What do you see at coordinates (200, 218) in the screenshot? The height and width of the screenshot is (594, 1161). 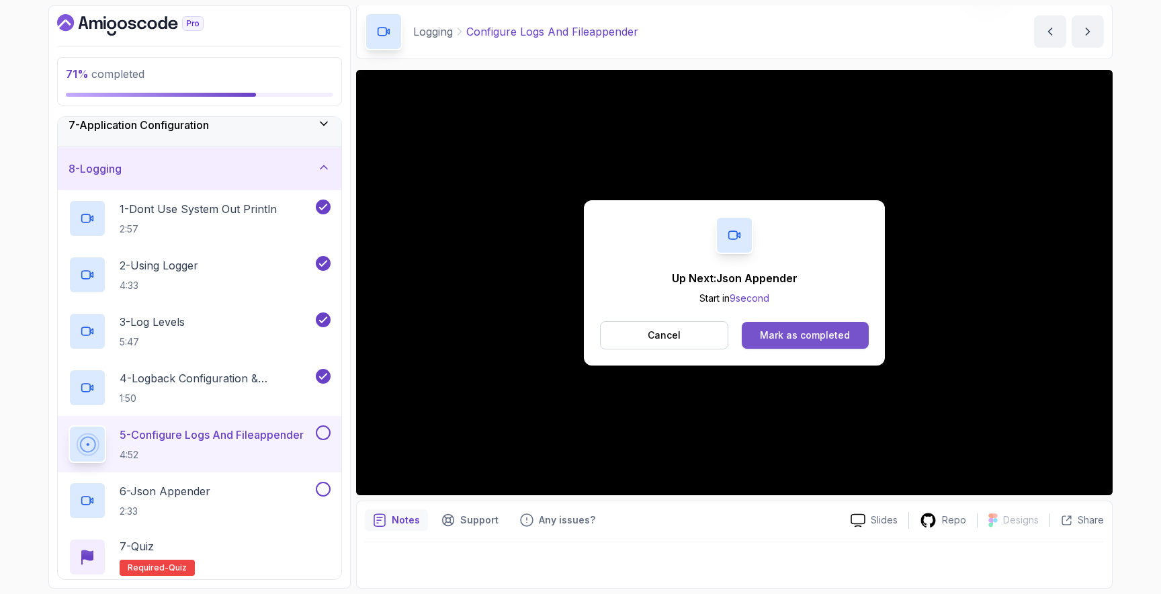 I see `button: 1-Dont Use System Out Println2:57` at bounding box center [200, 218].